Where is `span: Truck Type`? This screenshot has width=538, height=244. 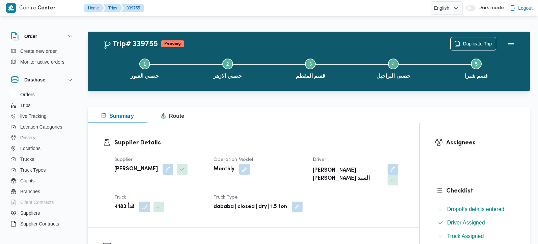
span: Truck Type is located at coordinates (225, 197).